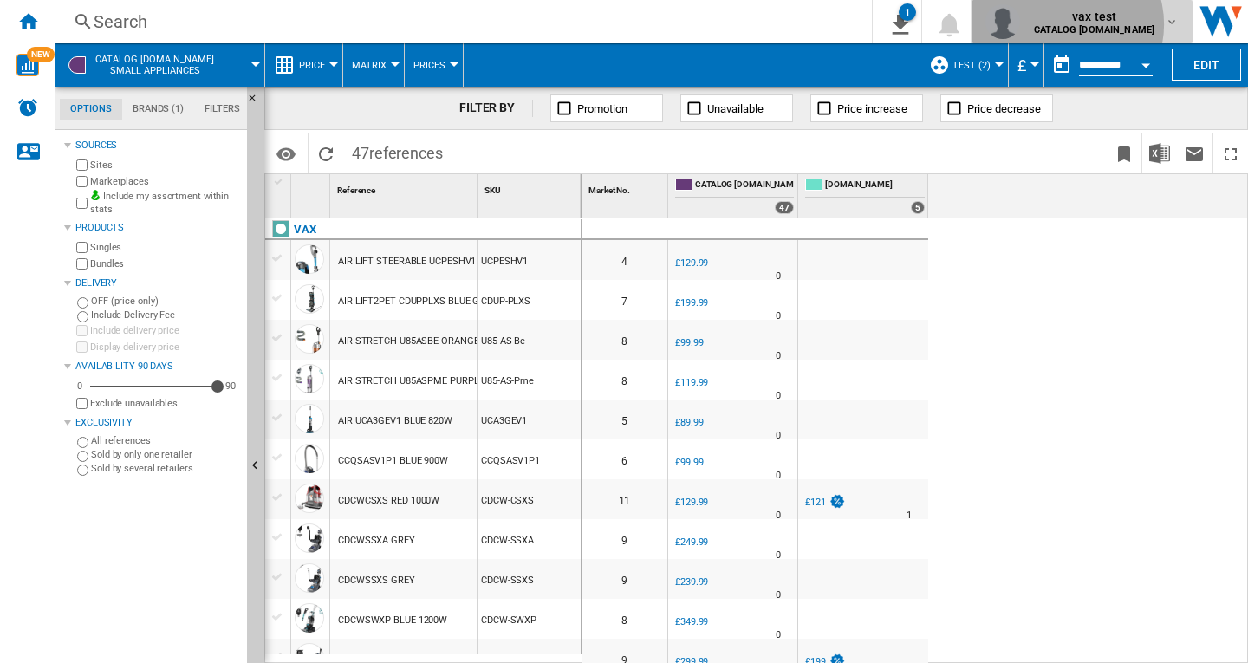  I want to click on div: £349.99, so click(690, 622).